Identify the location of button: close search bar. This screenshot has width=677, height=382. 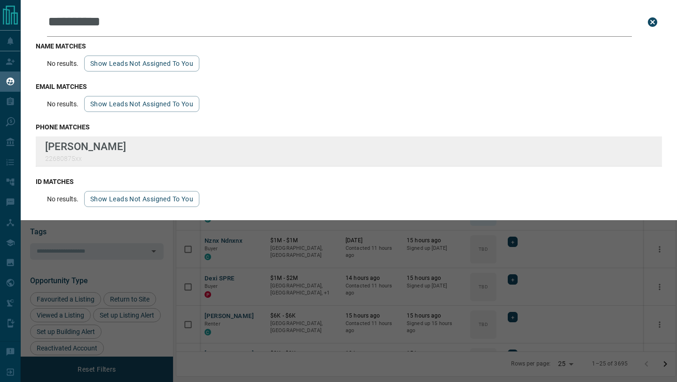
(652, 22).